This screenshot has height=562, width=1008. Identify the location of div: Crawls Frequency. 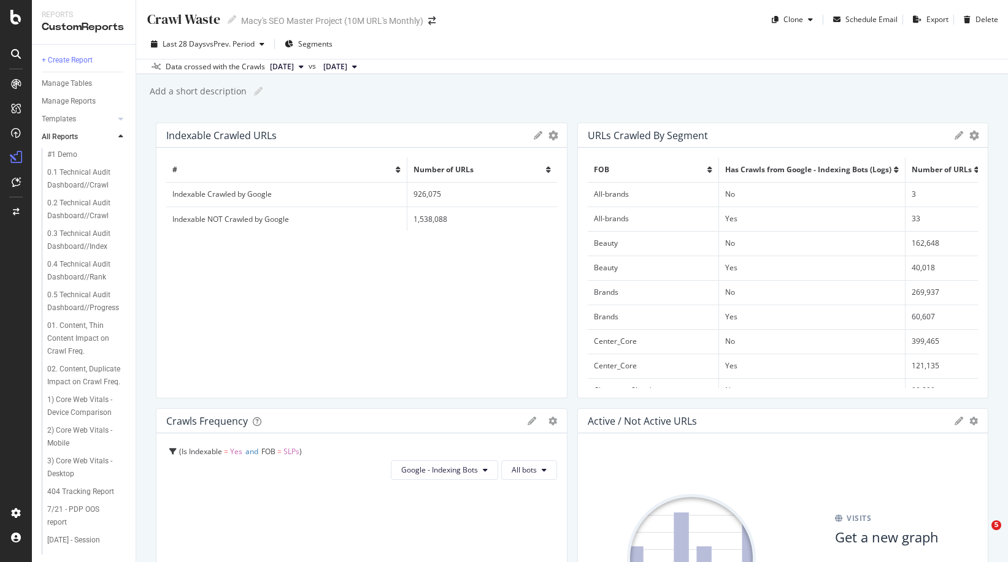
(207, 421).